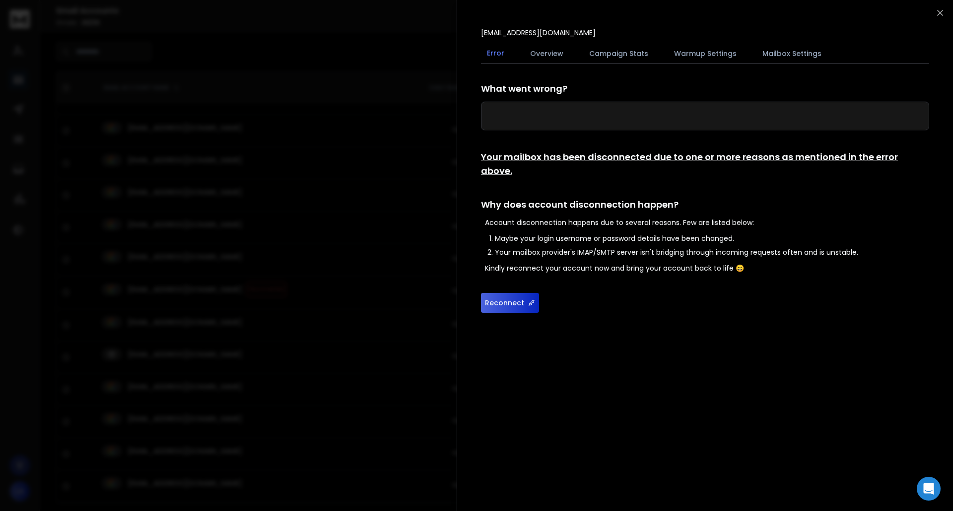 This screenshot has height=511, width=953. I want to click on h1: Your mailbox has been disconnected due to one or more reasons as mentioned in the error above., so click(704, 164).